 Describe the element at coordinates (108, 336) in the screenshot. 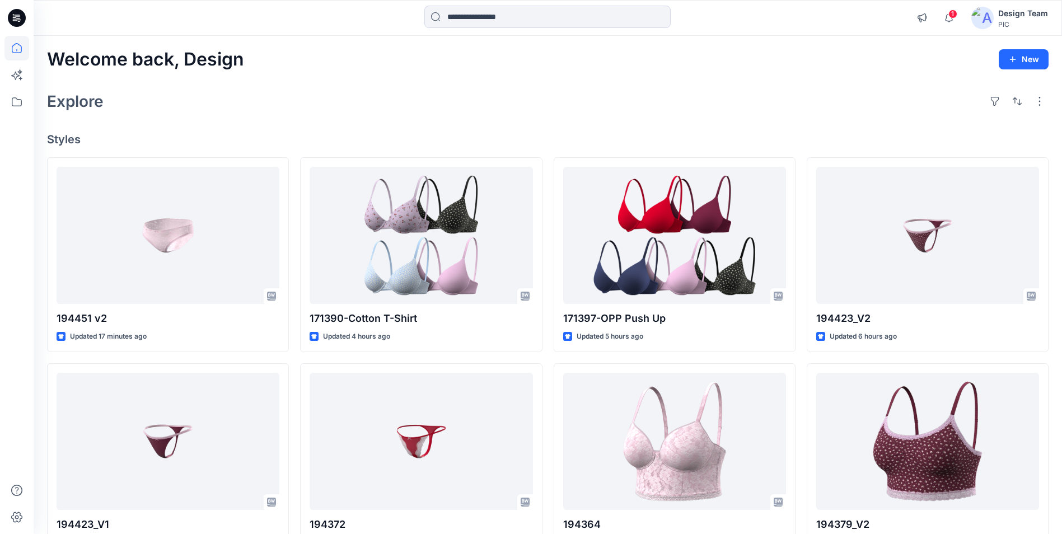

I see `p: Updated 17 minutes ago` at that location.